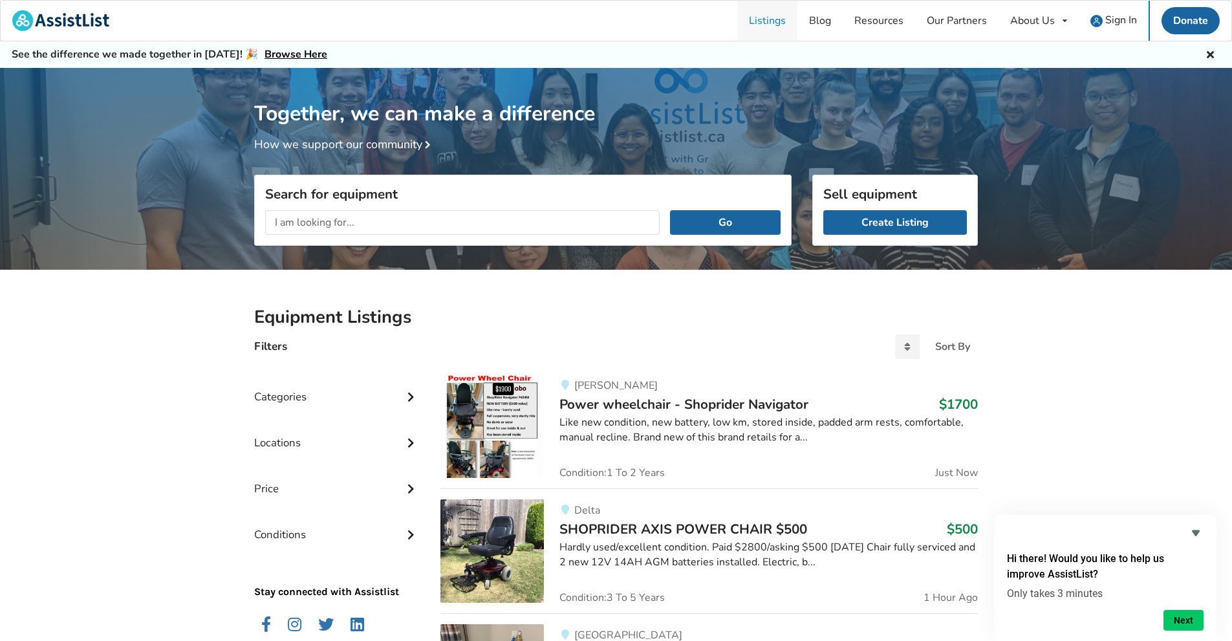 This screenshot has height=641, width=1232. I want to click on img: user icon, so click(1097, 21).